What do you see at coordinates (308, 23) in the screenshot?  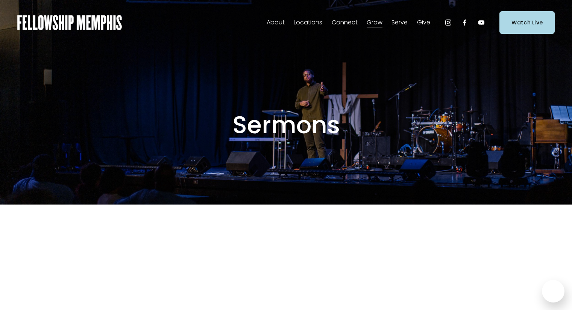 I see `span: Locations` at bounding box center [308, 23].